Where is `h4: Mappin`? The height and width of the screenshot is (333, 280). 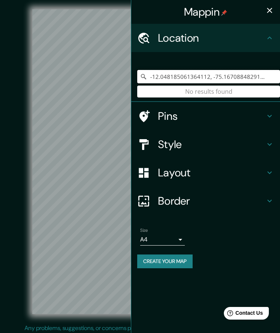
h4: Mappin is located at coordinates (206, 12).